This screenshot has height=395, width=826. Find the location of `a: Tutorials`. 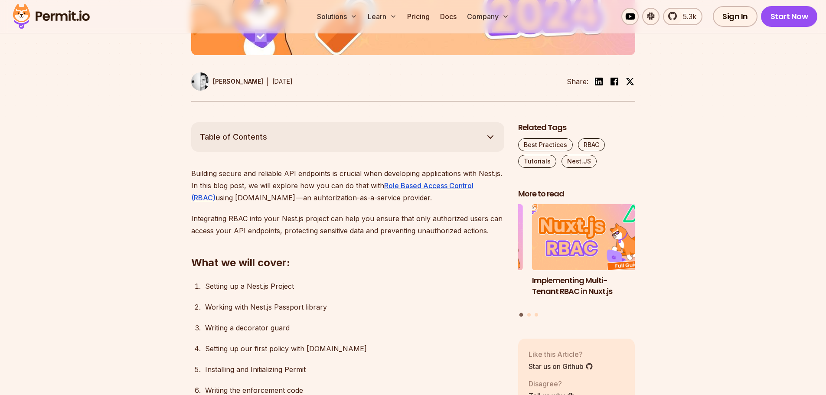

a: Tutorials is located at coordinates (537, 161).